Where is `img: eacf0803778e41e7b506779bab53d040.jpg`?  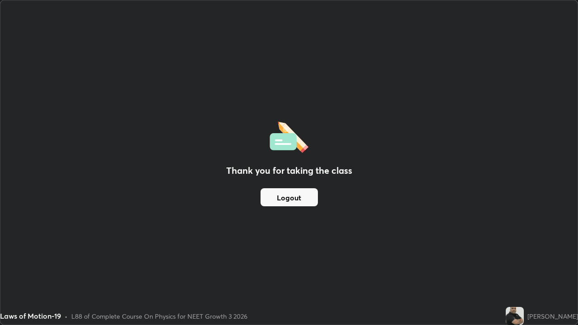 img: eacf0803778e41e7b506779bab53d040.jpg is located at coordinates (515, 316).